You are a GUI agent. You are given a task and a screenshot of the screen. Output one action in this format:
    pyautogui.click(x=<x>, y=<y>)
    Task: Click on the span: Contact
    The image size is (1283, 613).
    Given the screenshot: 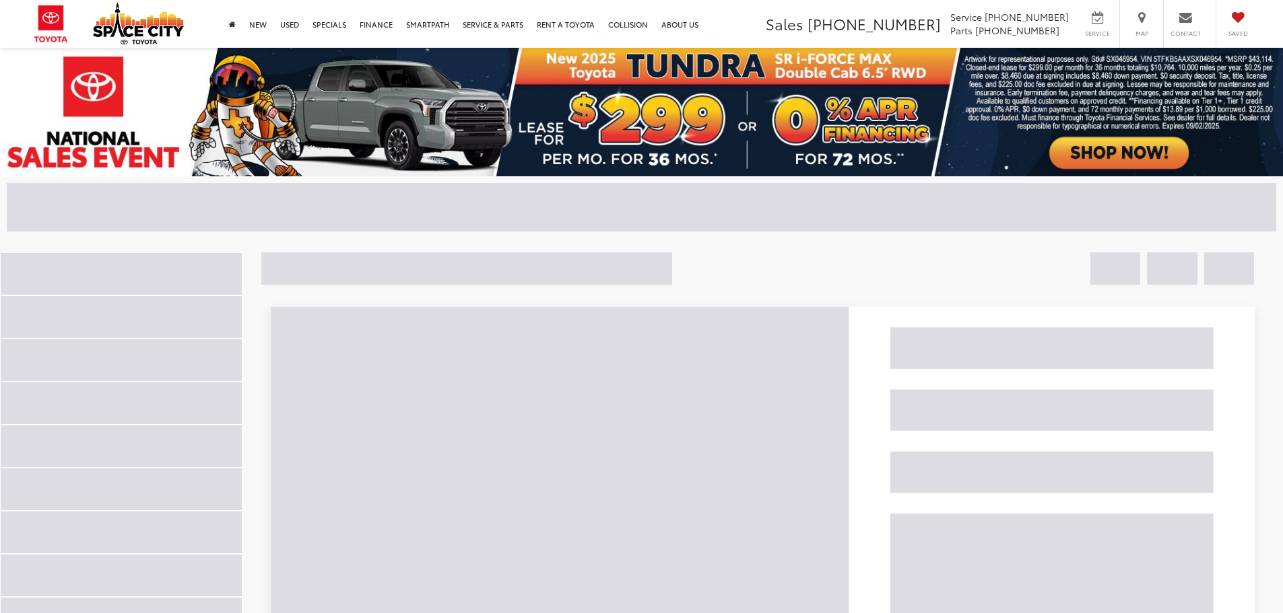 What is the action you would take?
    pyautogui.click(x=1185, y=33)
    